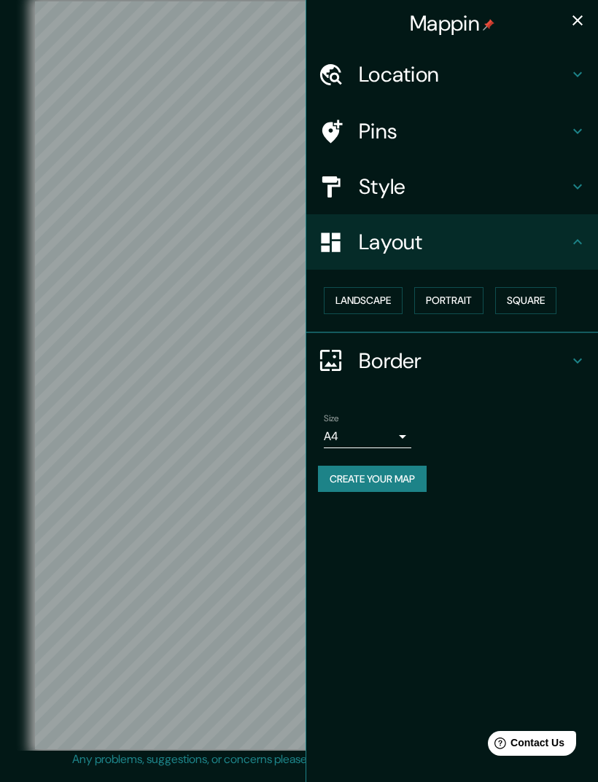 The width and height of the screenshot is (598, 782). I want to click on div: Pins, so click(452, 131).